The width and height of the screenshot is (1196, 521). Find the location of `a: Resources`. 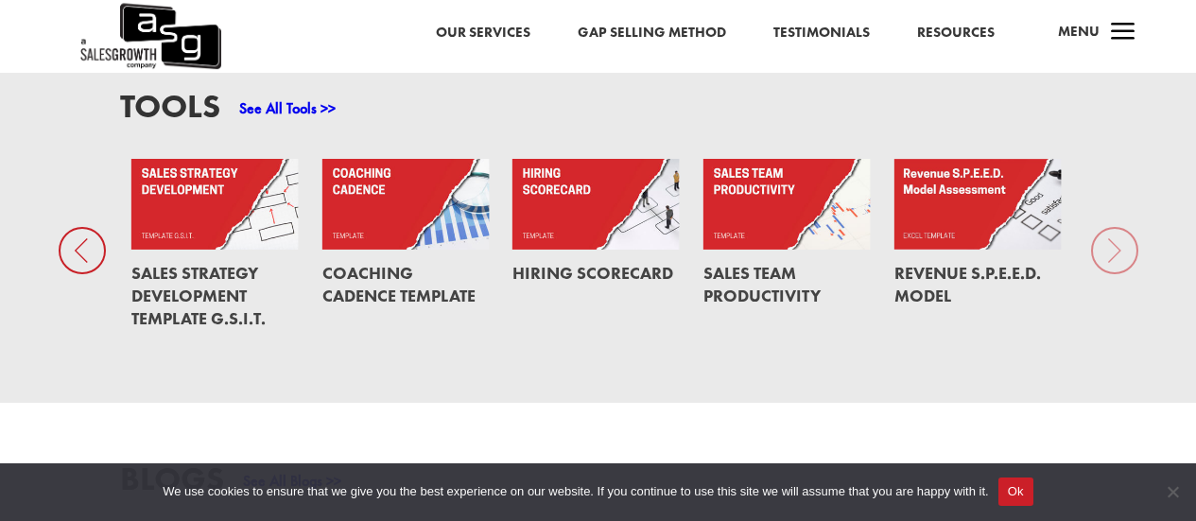

a: Resources is located at coordinates (956, 33).